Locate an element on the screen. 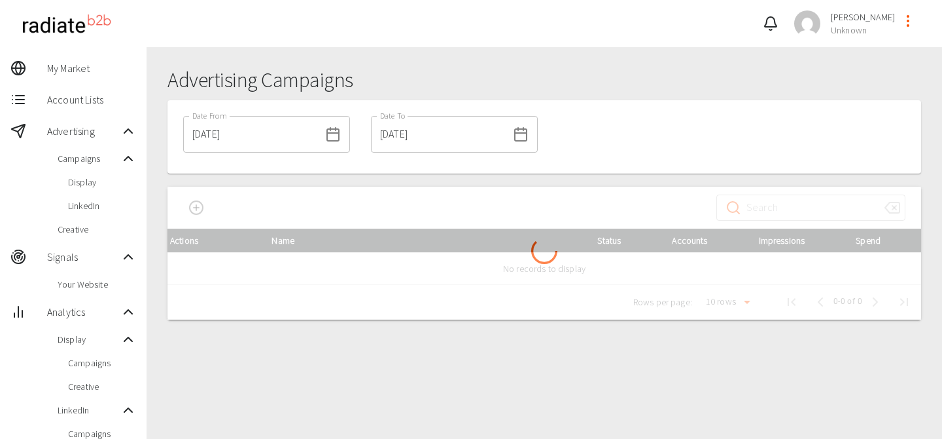 This screenshot has width=942, height=439. span: Account Lists is located at coordinates (92, 99).